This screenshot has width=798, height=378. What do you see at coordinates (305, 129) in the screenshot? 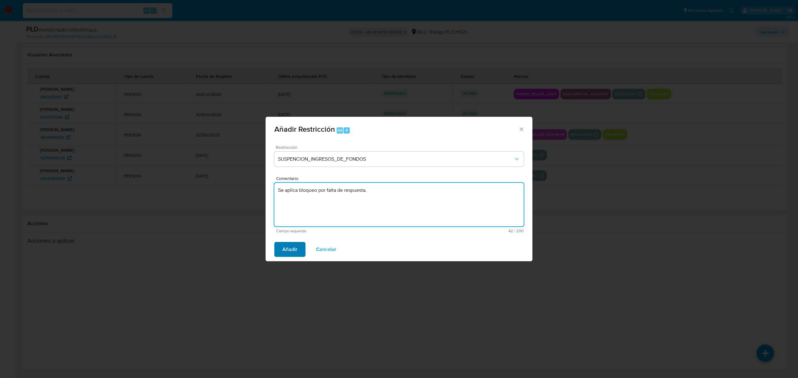
I see `span: Añadir Restricción` at bounding box center [305, 129].